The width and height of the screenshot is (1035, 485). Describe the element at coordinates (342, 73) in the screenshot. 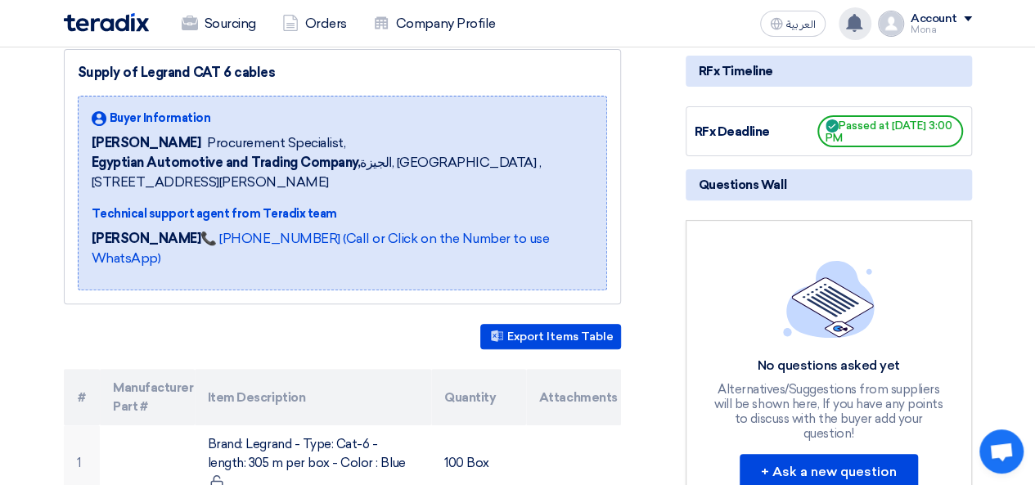

I see `div: Supply of Legrand CAT 6 cables` at that location.